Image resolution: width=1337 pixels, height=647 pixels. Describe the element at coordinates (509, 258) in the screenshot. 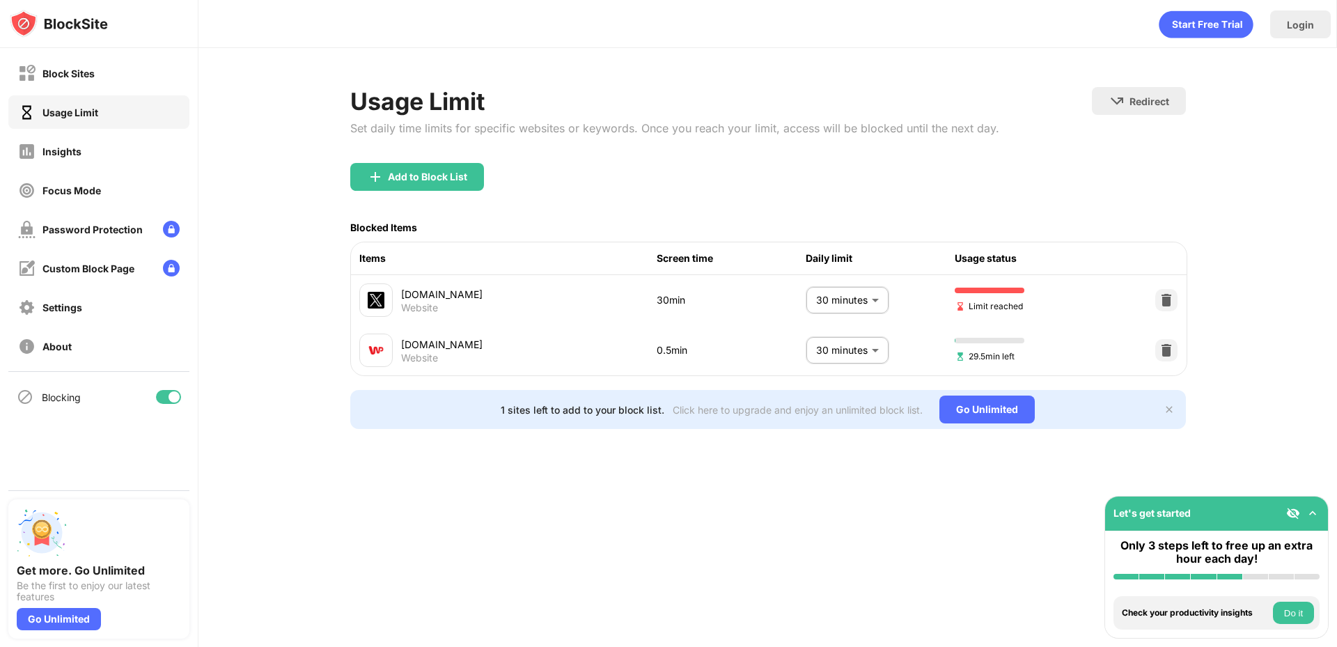

I see `div: Items` at that location.